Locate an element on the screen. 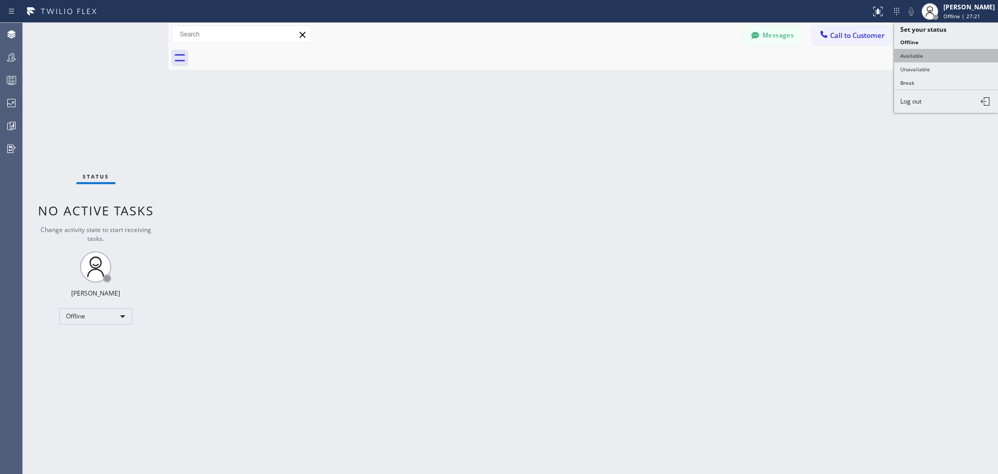 The height and width of the screenshot is (474, 998). span: Offline | 27:21 is located at coordinates (962, 16).